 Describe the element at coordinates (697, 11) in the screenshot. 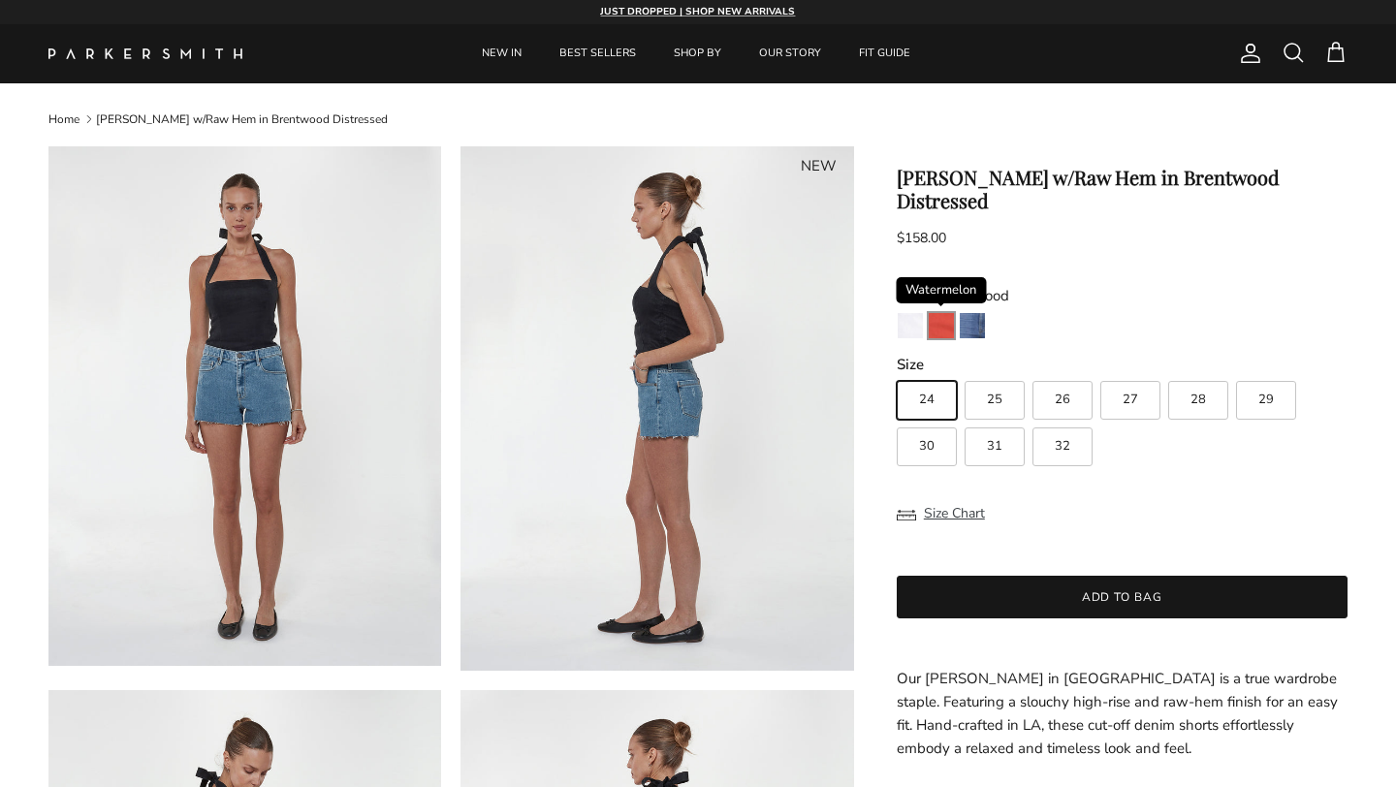

I see `a: JUST DROPPED | SHOP NEW ARRIVALS` at that location.